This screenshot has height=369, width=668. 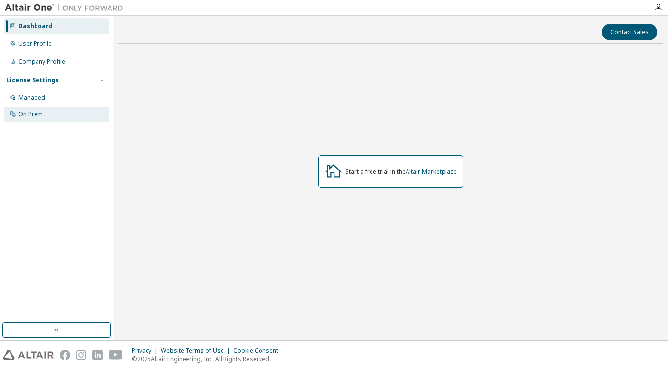 What do you see at coordinates (197, 351) in the screenshot?
I see `div: Website Terms of Use` at bounding box center [197, 351].